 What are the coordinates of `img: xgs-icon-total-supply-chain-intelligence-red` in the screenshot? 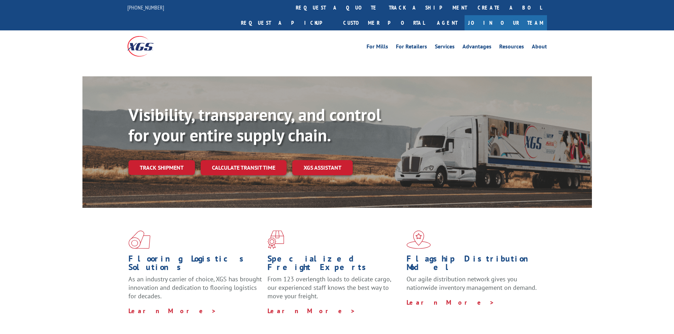 It's located at (139, 240).